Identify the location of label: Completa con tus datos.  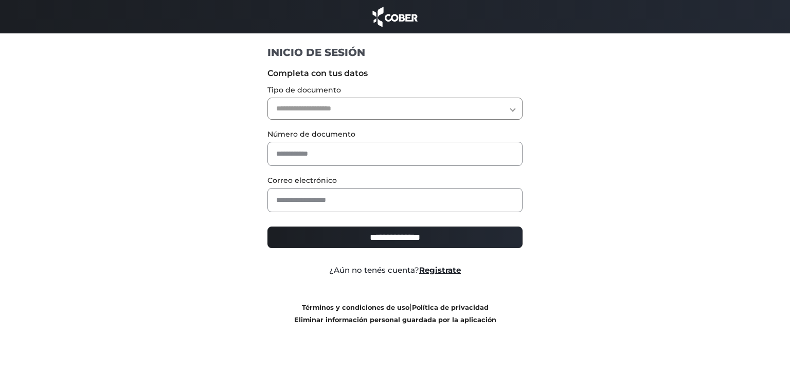
(395, 74).